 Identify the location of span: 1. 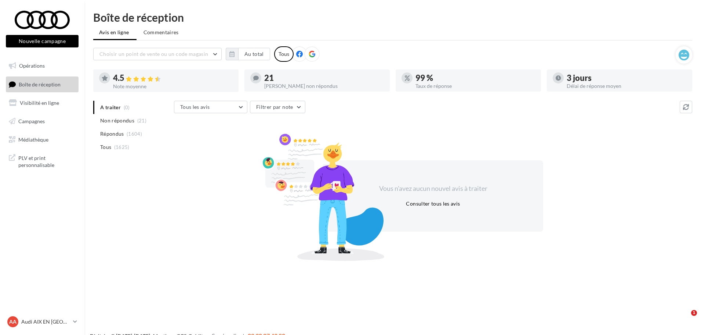
(695, 313).